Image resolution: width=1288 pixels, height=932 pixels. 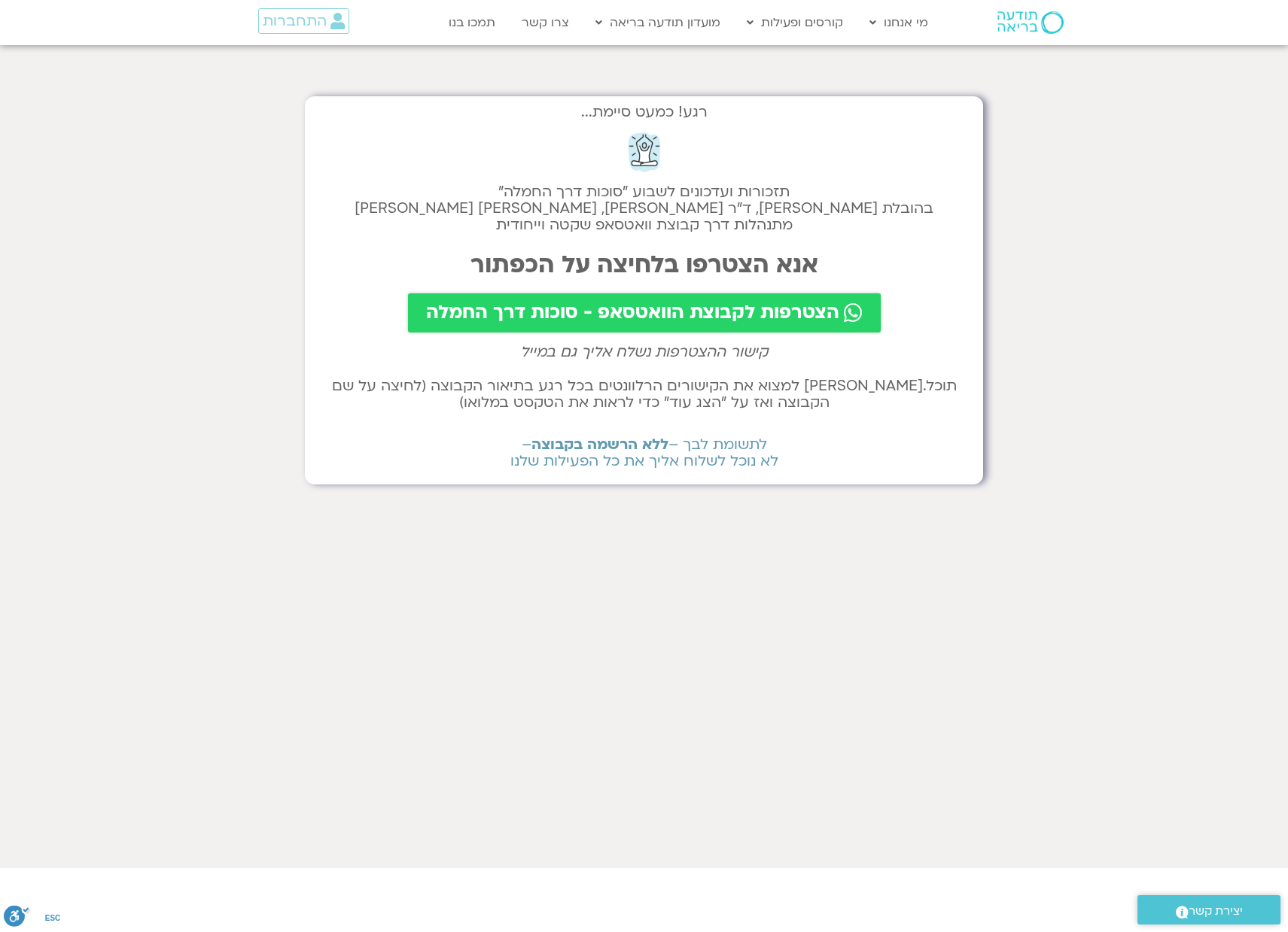 What do you see at coordinates (1215, 912) in the screenshot?
I see `span: יצירת קשר` at bounding box center [1215, 912].